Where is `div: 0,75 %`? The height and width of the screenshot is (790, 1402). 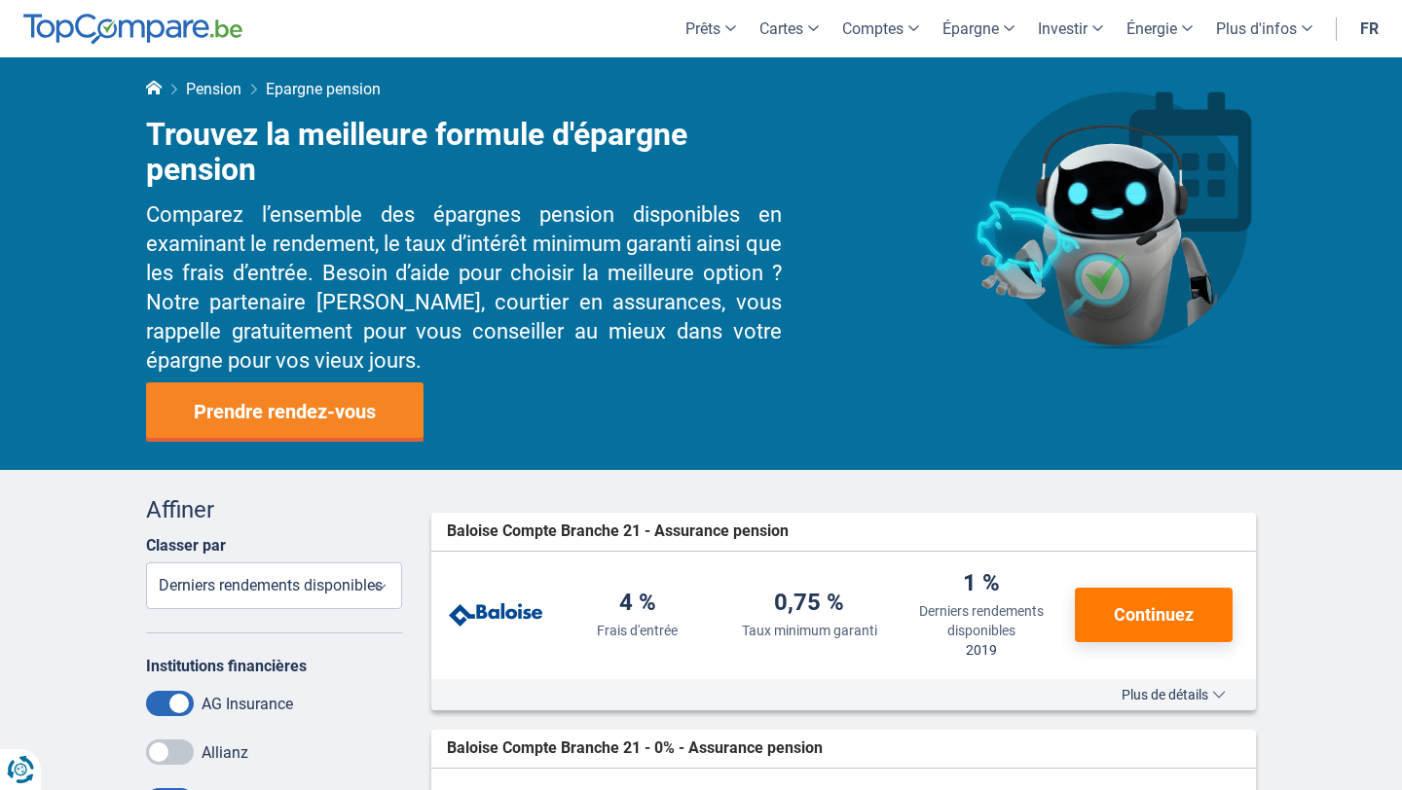
div: 0,75 % is located at coordinates (809, 604).